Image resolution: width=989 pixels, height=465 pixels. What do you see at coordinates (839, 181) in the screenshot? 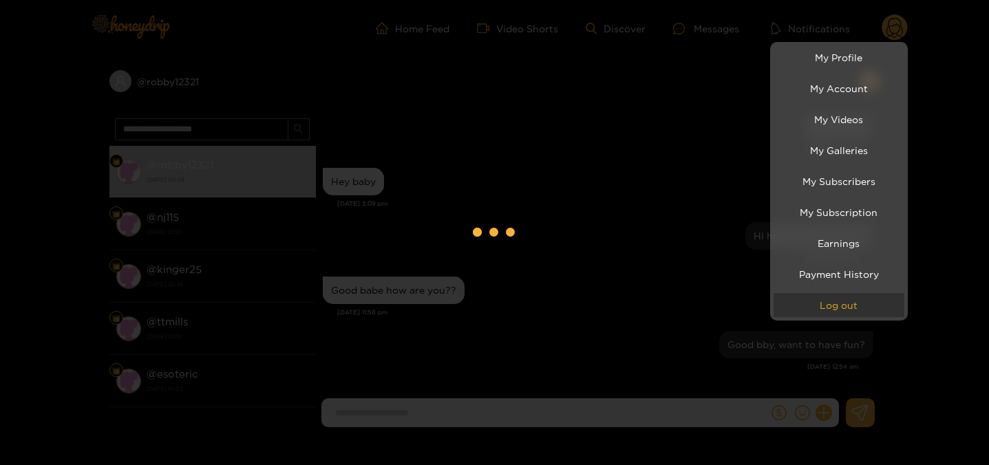
I see `a: My Subscribers` at bounding box center [839, 181].